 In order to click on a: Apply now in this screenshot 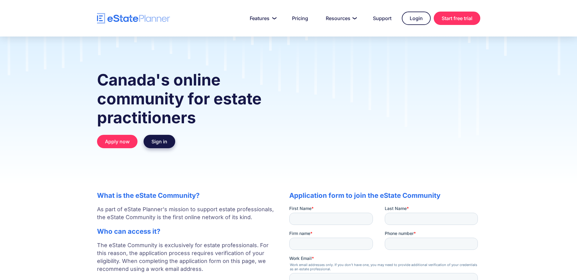, I will do `click(117, 141)`.